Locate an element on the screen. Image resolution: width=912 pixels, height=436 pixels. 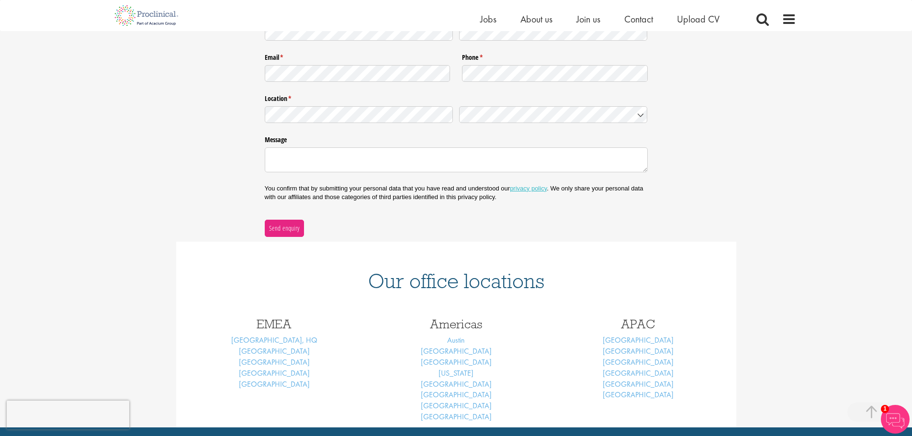
h1: Our office locations is located at coordinates (456, 281).